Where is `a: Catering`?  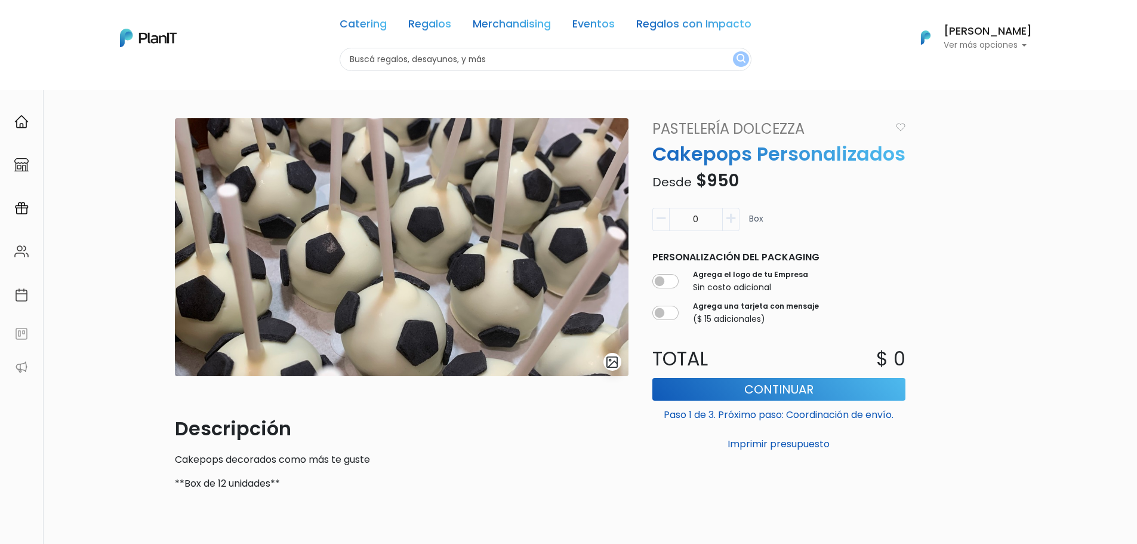 a: Catering is located at coordinates (363, 26).